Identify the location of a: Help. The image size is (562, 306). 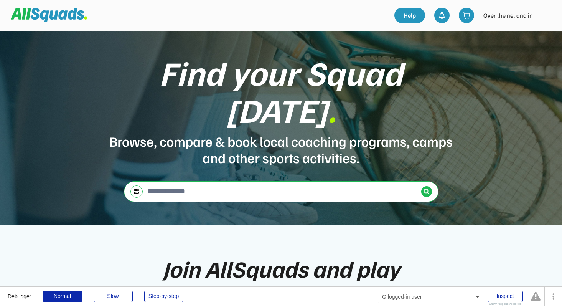
(410, 15).